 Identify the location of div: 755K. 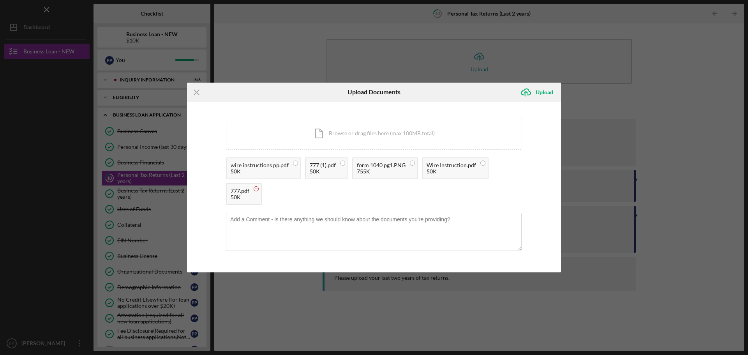
(381, 171).